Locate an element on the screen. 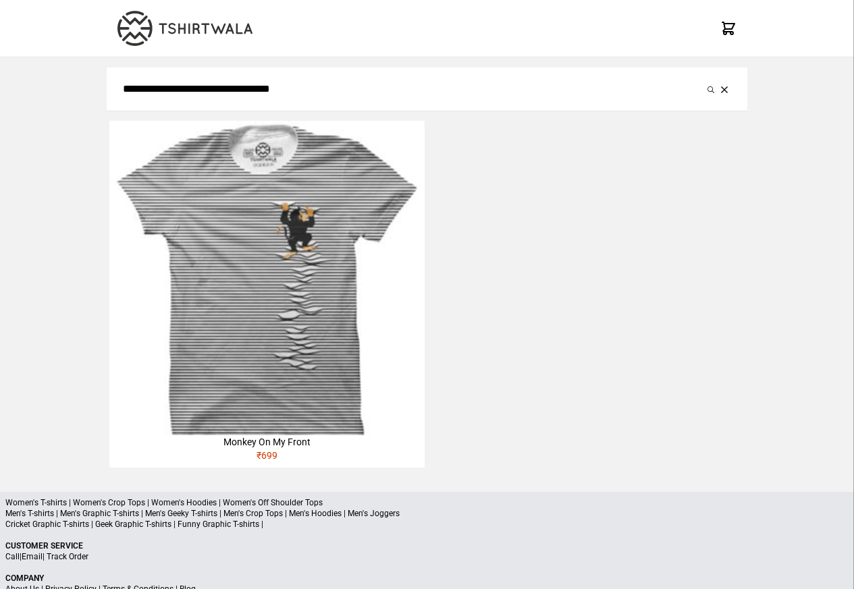 Image resolution: width=854 pixels, height=589 pixels. div: Monkey On My Front is located at coordinates (267, 442).